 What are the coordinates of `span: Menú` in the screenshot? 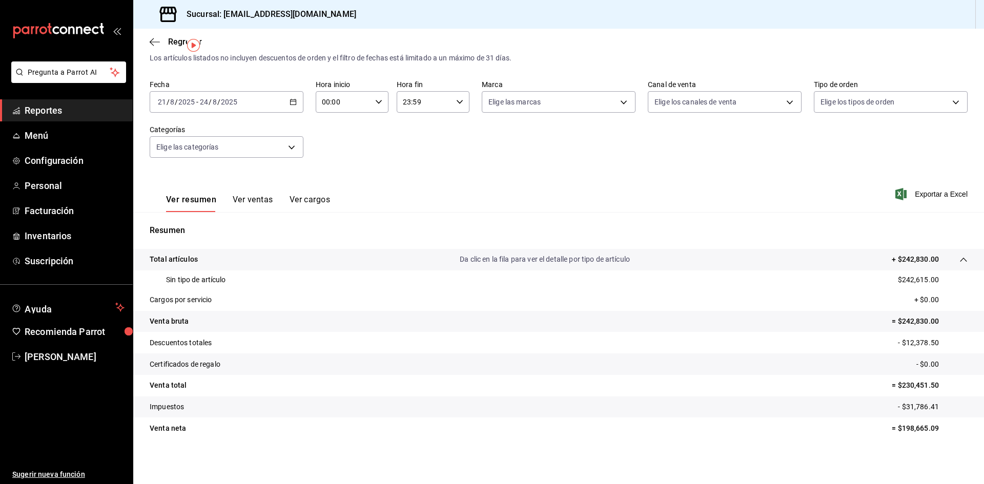 It's located at (74, 135).